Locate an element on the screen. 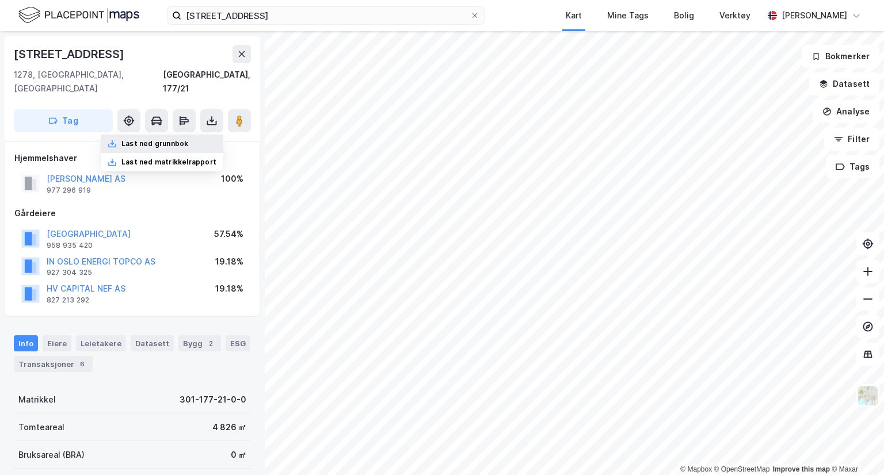  div: 958 935 420 is located at coordinates (70, 246).